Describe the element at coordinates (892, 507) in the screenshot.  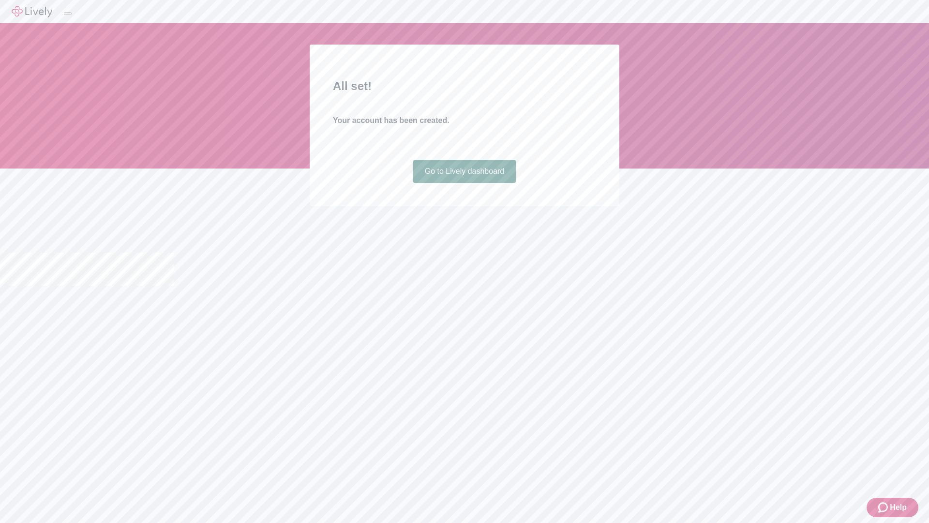
I see `button: Zendesk support iconHelp` at that location.